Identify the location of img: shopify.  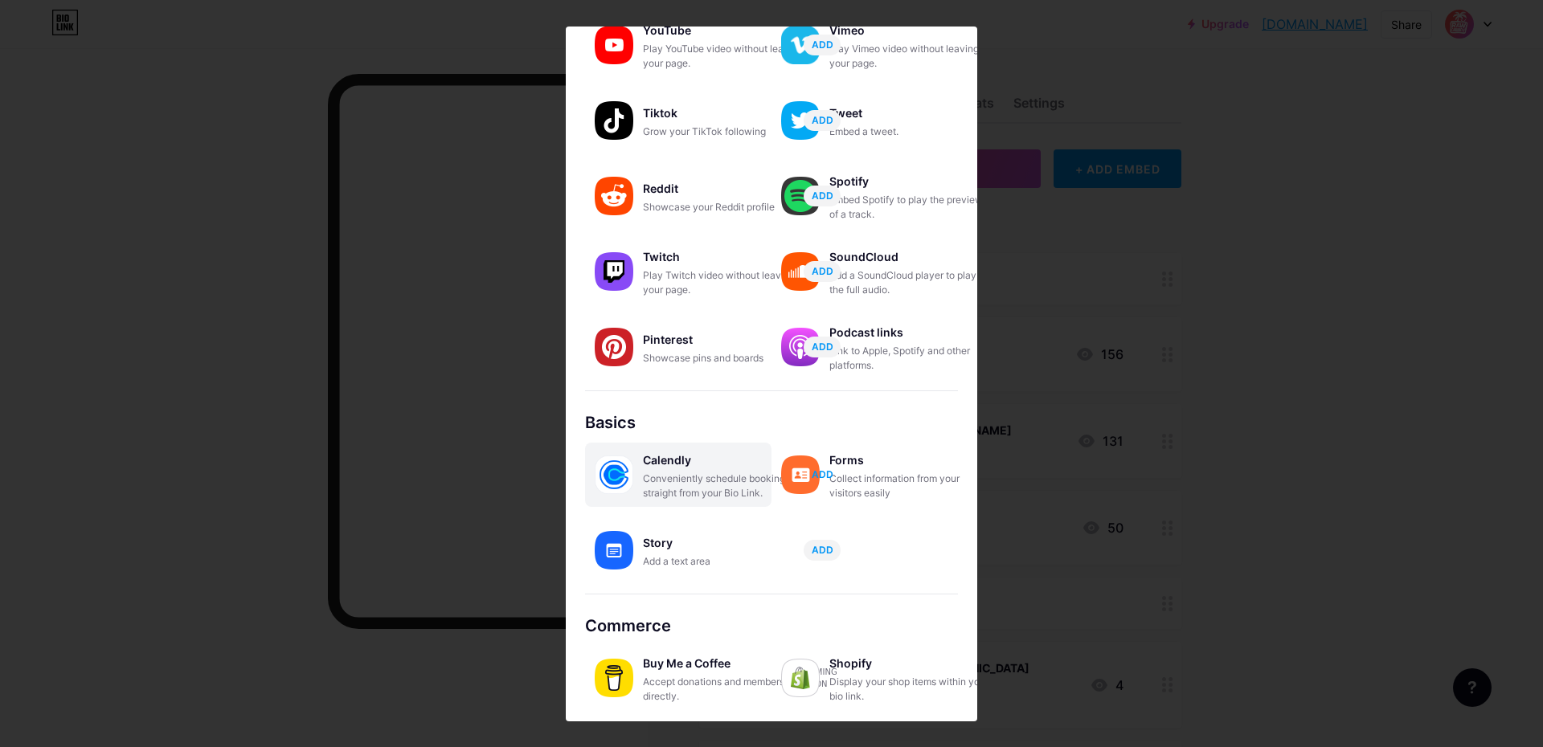
(800, 678).